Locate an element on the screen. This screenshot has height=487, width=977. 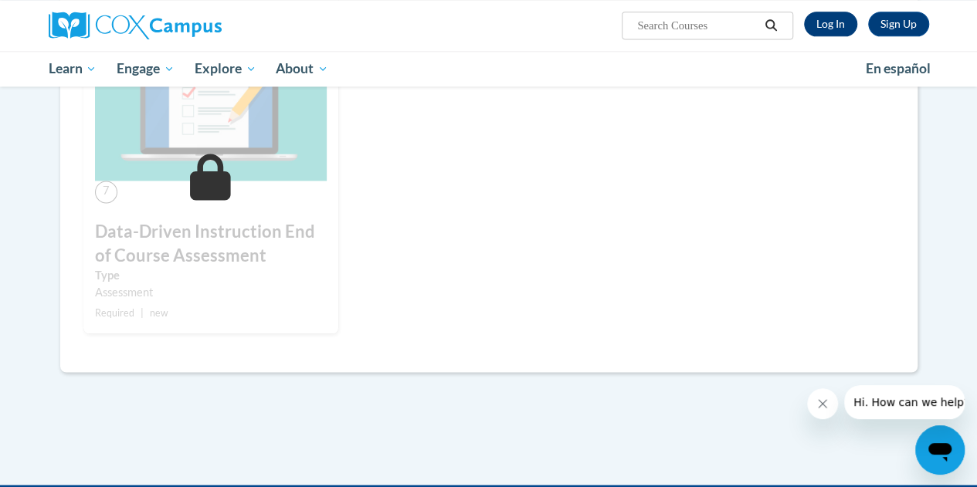
label: Type is located at coordinates (211, 276).